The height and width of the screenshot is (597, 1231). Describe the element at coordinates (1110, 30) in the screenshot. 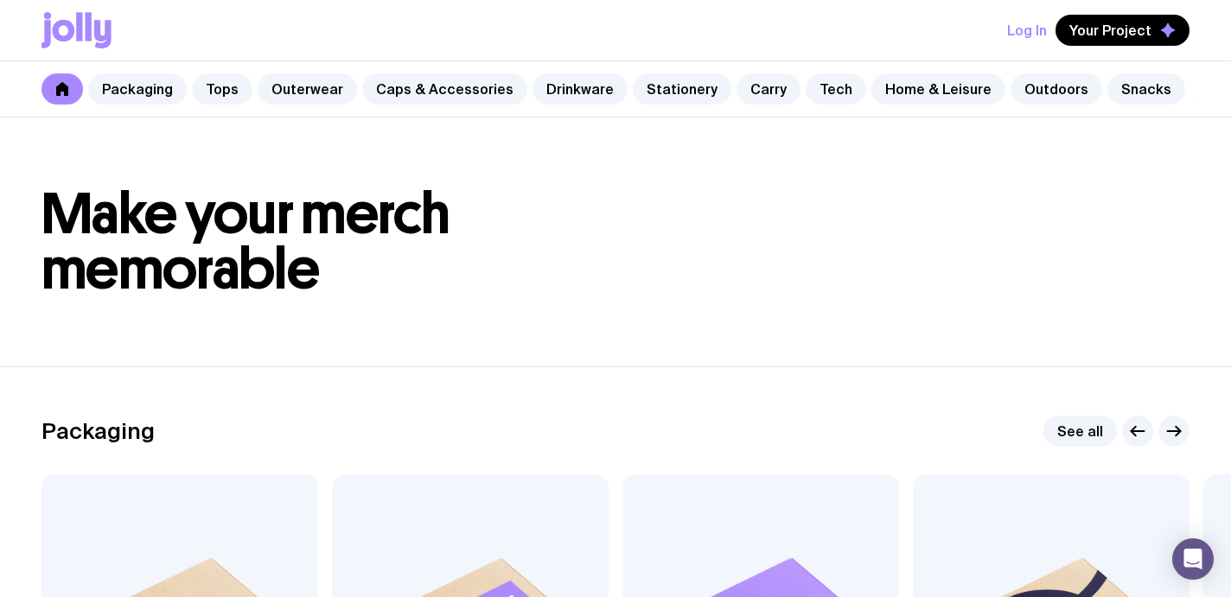

I see `span: Your Project` at that location.